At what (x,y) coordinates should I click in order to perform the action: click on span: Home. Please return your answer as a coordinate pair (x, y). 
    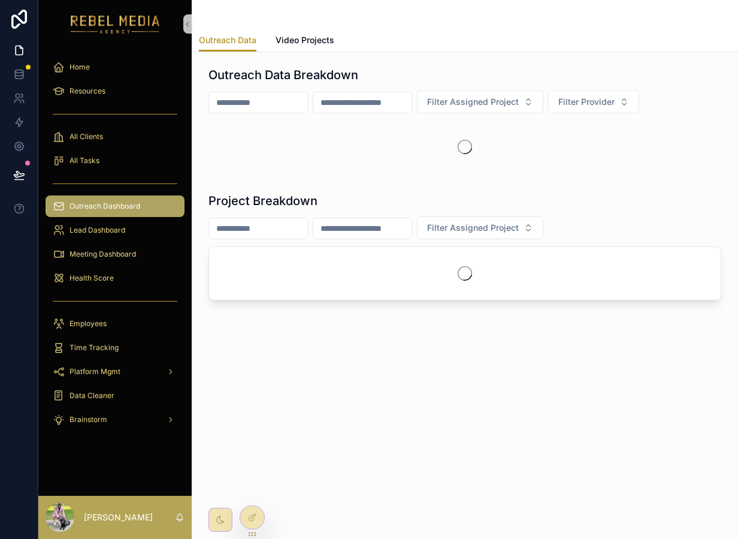
    Looking at the image, I should click on (80, 67).